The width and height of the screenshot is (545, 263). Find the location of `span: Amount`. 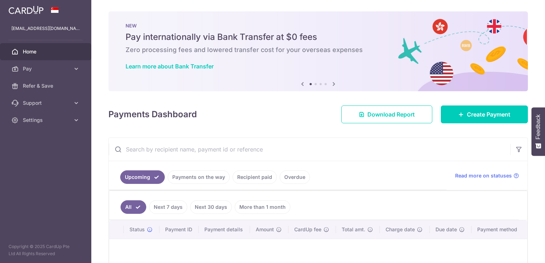

span: Amount is located at coordinates (265, 230).